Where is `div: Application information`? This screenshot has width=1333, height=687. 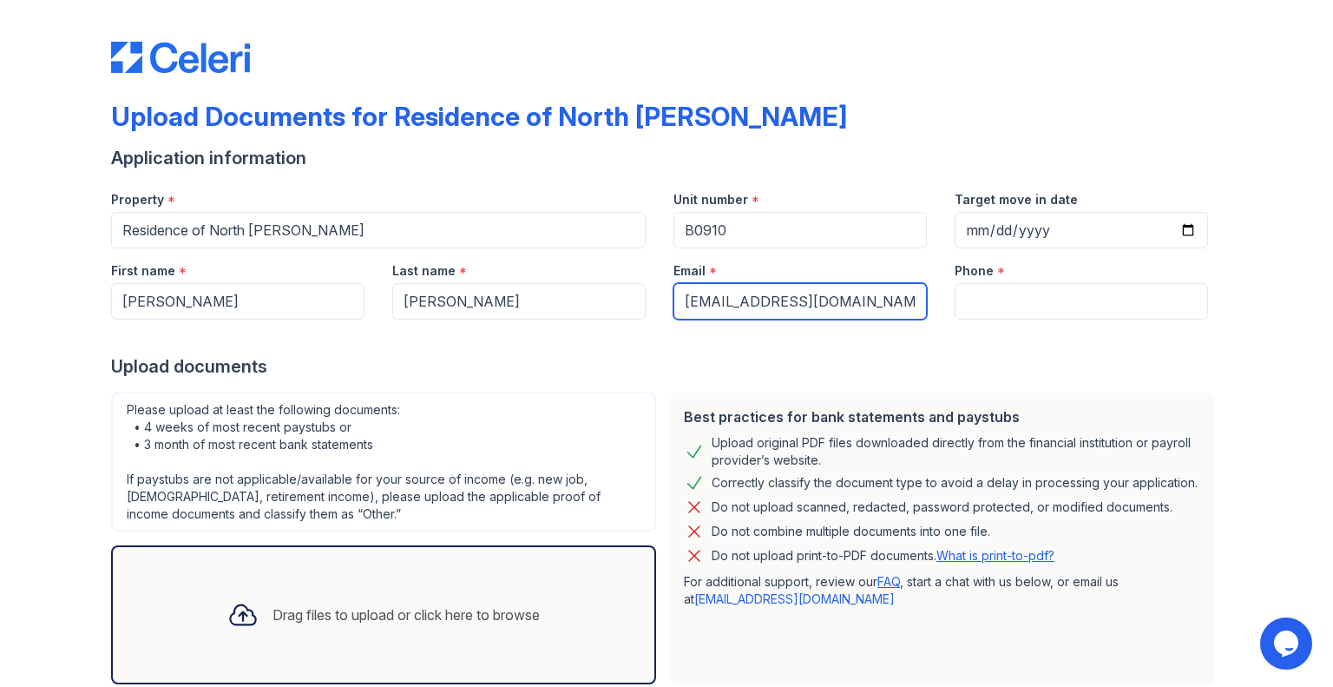
div: Application information is located at coordinates (667, 158).